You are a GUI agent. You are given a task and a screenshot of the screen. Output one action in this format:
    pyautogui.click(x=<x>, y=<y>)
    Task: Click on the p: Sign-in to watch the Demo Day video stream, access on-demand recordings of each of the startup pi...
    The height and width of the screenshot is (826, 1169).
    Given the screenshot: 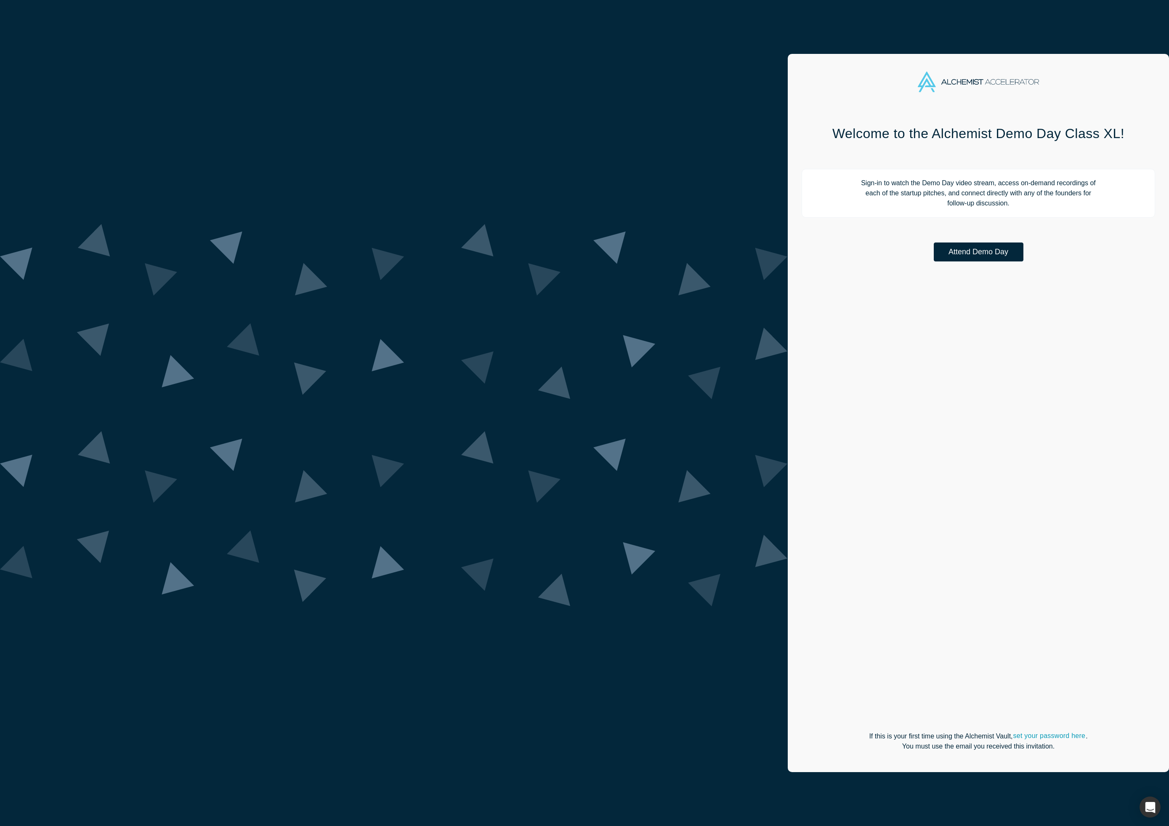 What is the action you would take?
    pyautogui.click(x=978, y=193)
    